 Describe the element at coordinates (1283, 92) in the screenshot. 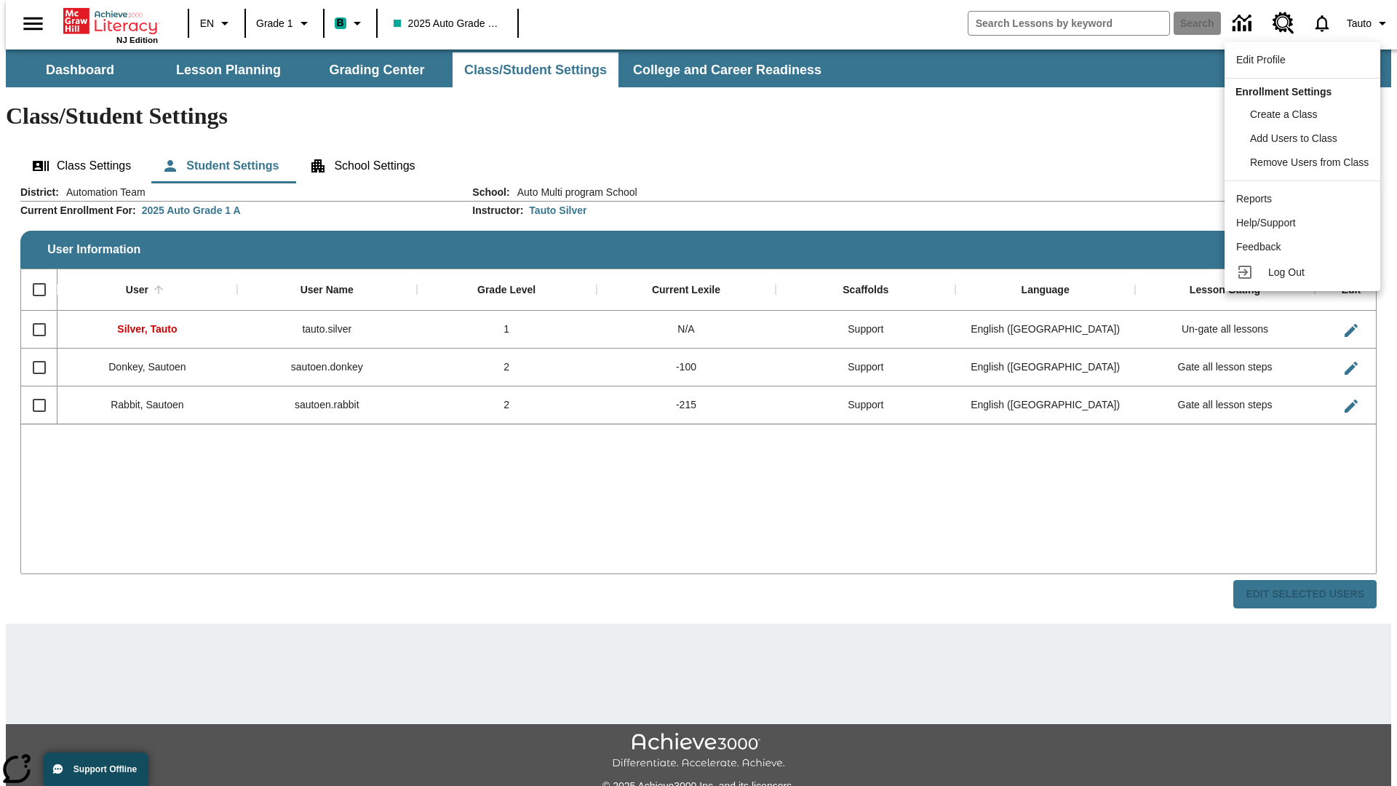

I see `span: Enrollment Settings` at that location.